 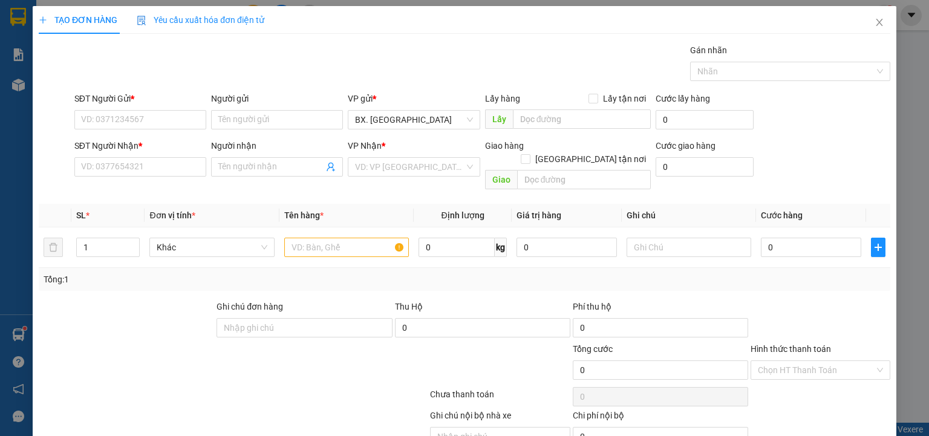 What do you see at coordinates (172, 215) in the screenshot?
I see `span: Đơn vị tính` at bounding box center [172, 215].